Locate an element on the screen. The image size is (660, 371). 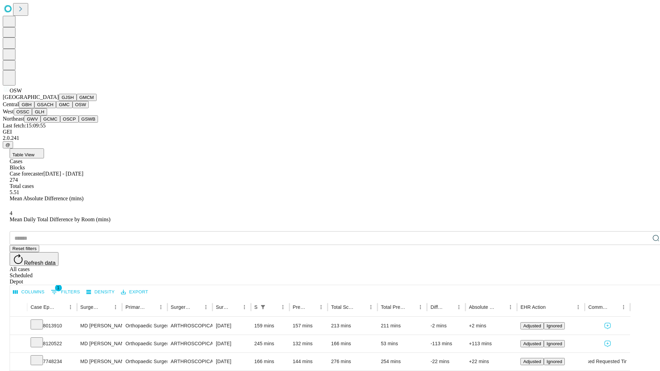
div: GEI is located at coordinates (330, 132).